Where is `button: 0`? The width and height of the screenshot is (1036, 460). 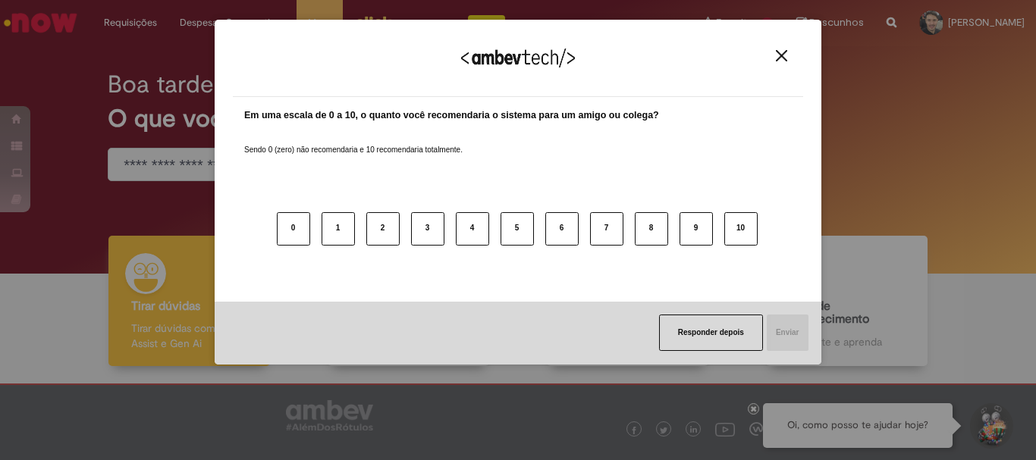 button: 0 is located at coordinates (293, 229).